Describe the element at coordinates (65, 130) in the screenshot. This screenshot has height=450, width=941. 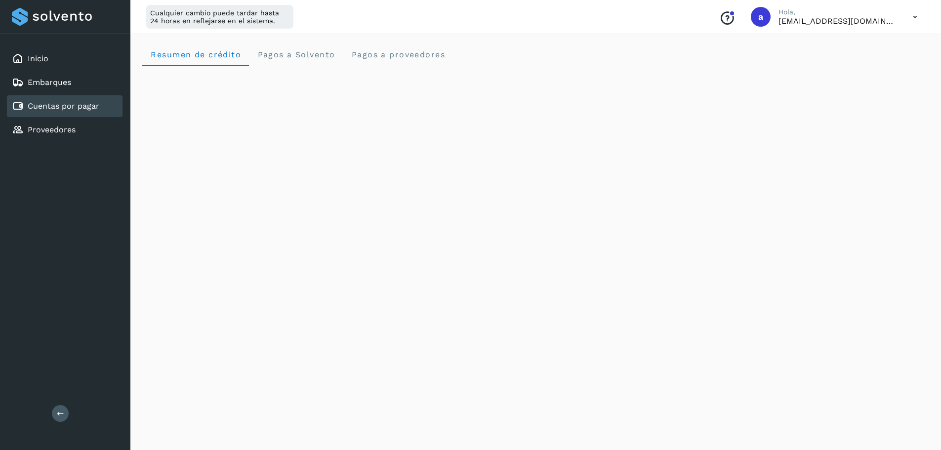
I see `div: Proveedores` at that location.